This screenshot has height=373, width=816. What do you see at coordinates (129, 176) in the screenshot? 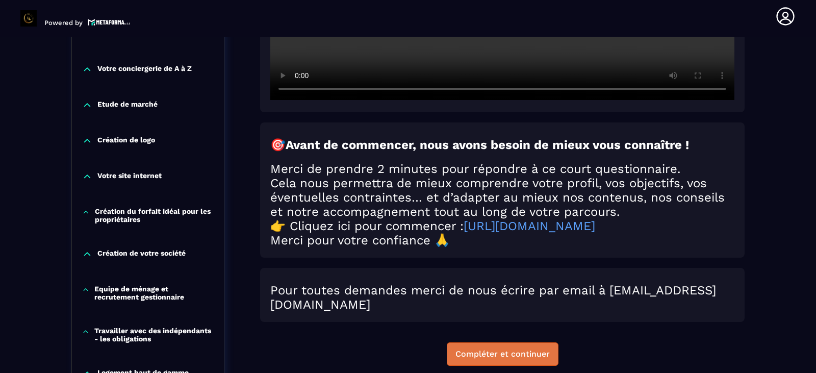
I see `p: Votre site internet` at bounding box center [129, 176].